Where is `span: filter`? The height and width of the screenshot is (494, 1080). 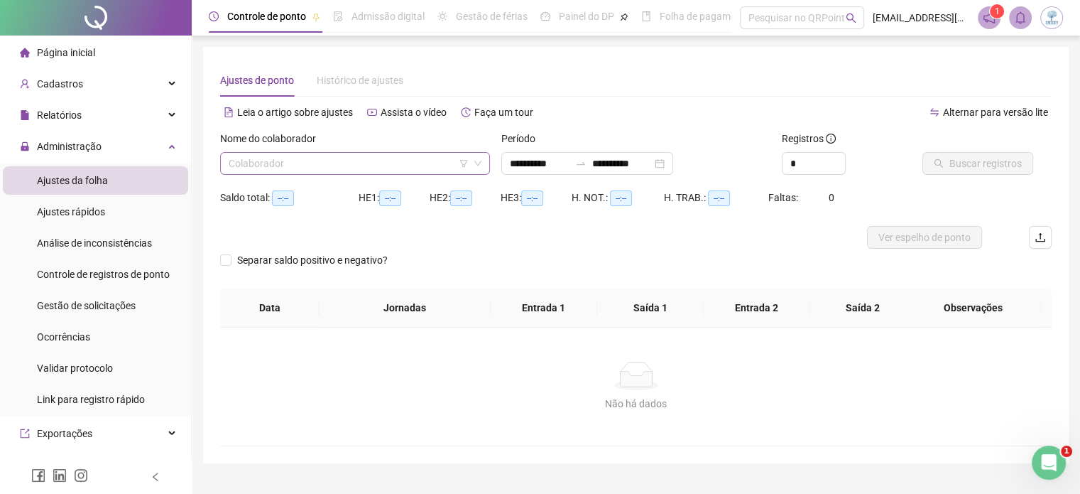
span: filter is located at coordinates (464, 163).